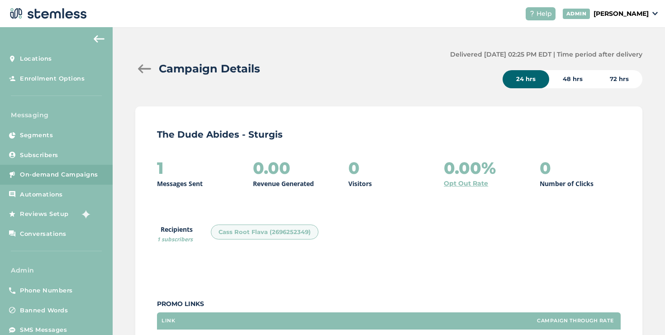 This screenshot has width=665, height=335. Describe the element at coordinates (575, 320) in the screenshot. I see `label: Campaign Through Rate` at that location.